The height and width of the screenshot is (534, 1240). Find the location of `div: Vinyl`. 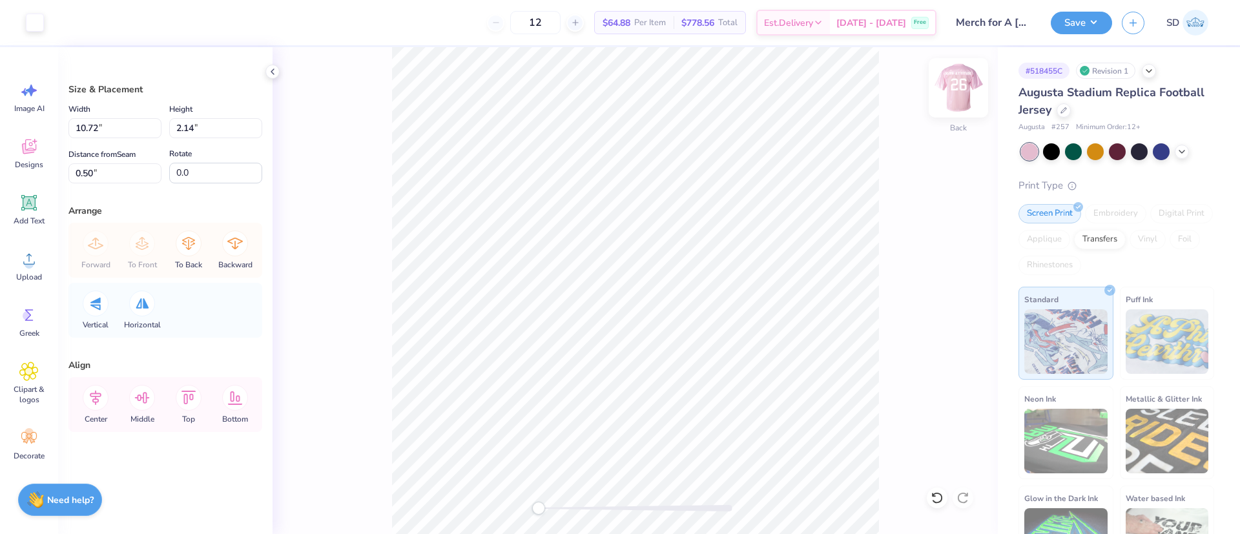

div: Vinyl is located at coordinates (1148, 240).